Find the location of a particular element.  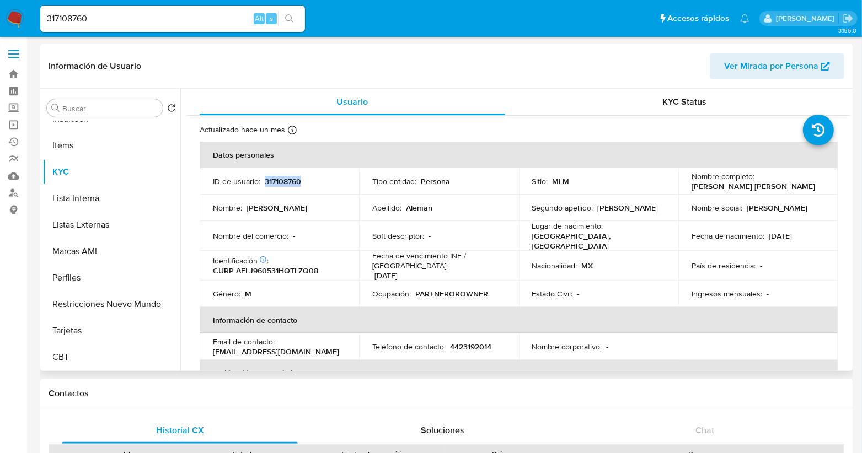

p: Email de contacto : is located at coordinates (244, 342).